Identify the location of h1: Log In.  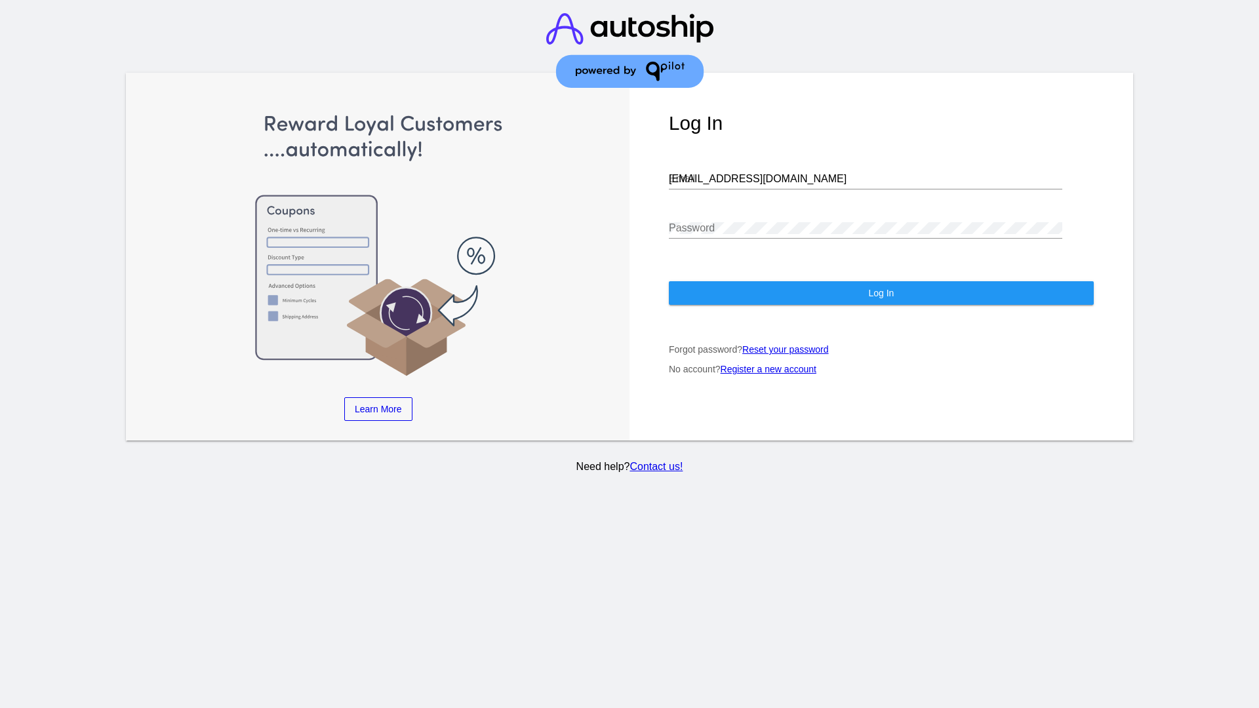
(881, 123).